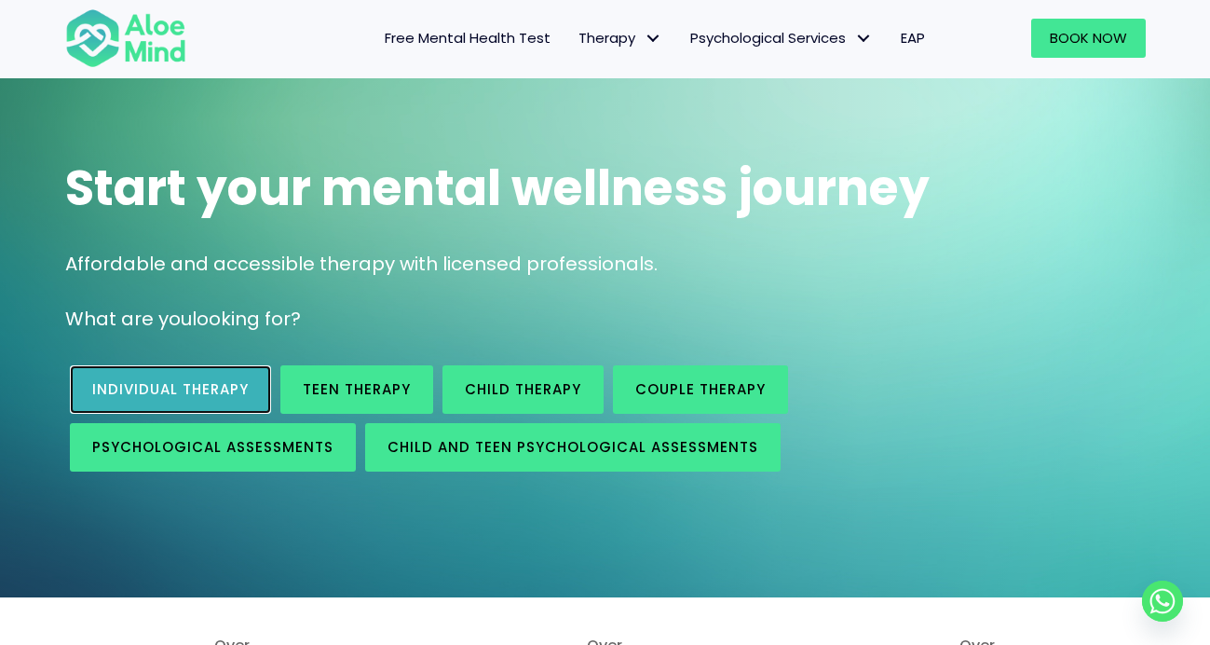 The width and height of the screenshot is (1210, 645). Describe the element at coordinates (170, 388) in the screenshot. I see `span: Individual therapy` at that location.